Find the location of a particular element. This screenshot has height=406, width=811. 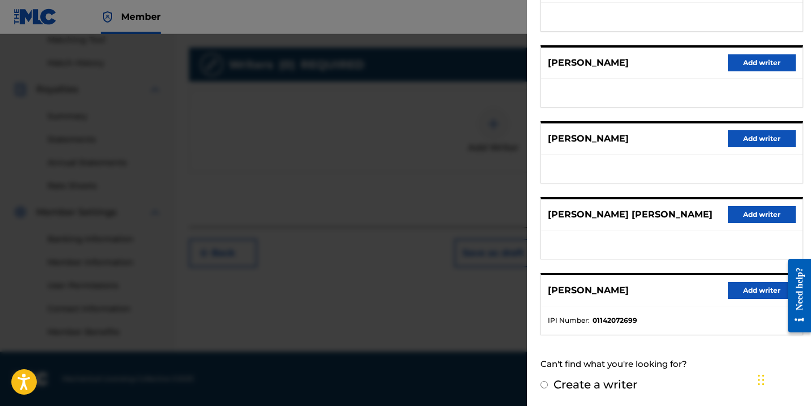

span: Member is located at coordinates (141, 16).